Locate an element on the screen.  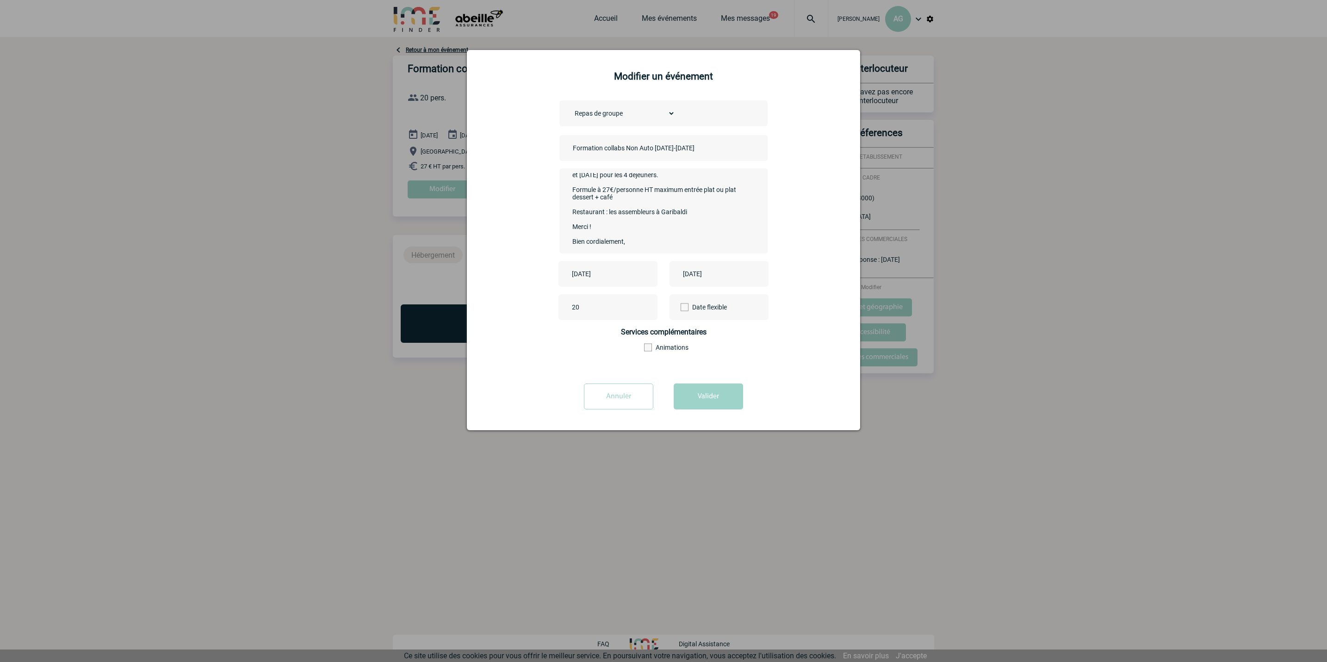
input: Date de fin is located at coordinates (712, 274).